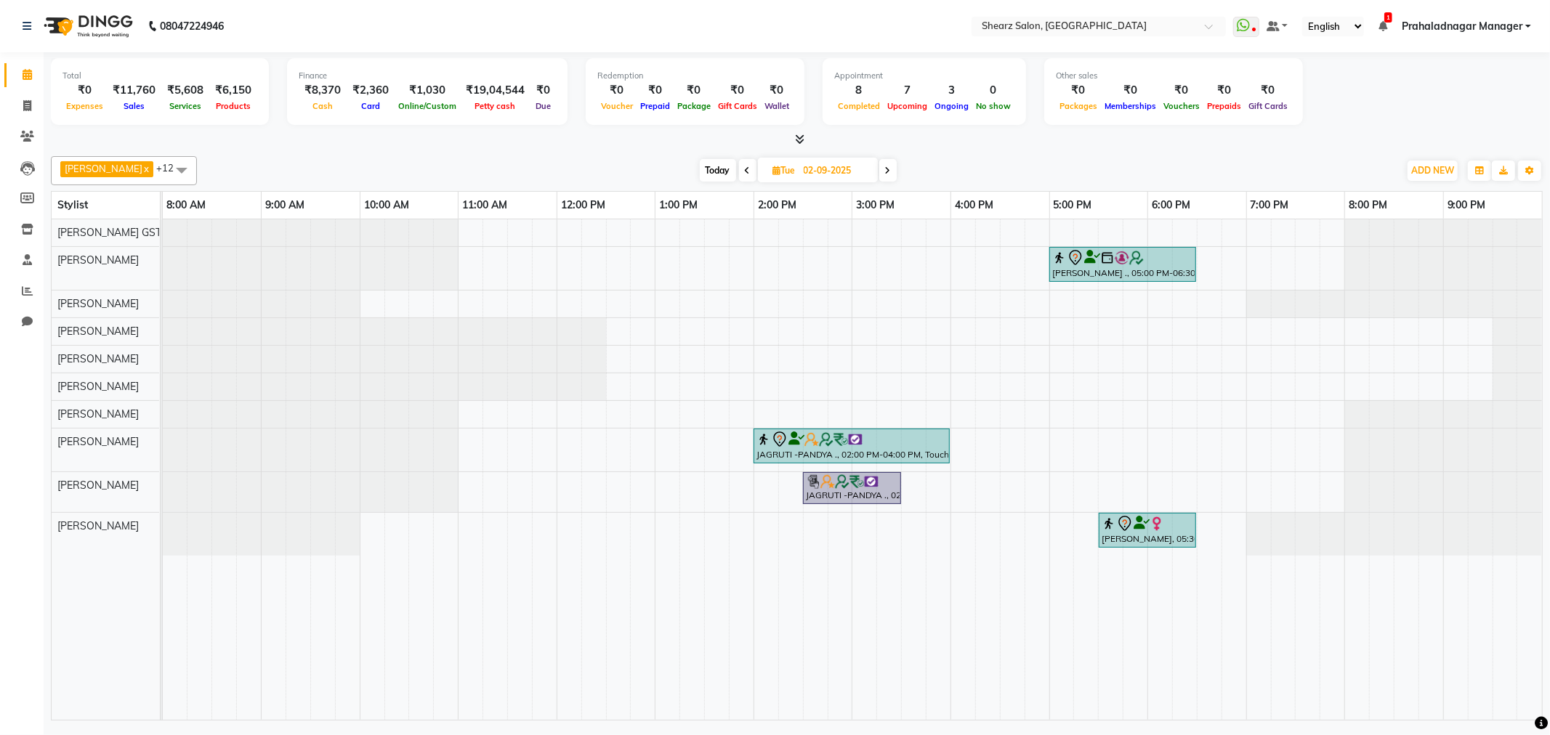 This screenshot has height=735, width=1550. What do you see at coordinates (907, 90) in the screenshot?
I see `div: 7` at bounding box center [907, 90].